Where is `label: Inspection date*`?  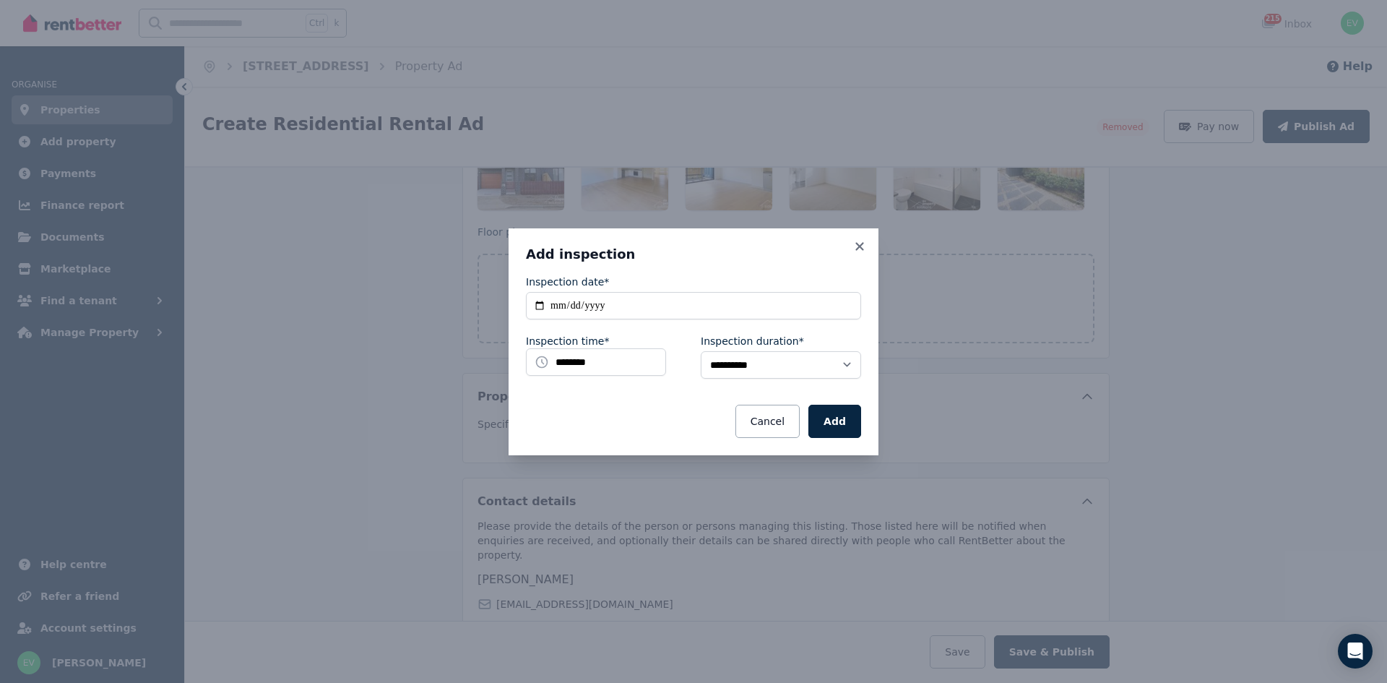 label: Inspection date* is located at coordinates (567, 282).